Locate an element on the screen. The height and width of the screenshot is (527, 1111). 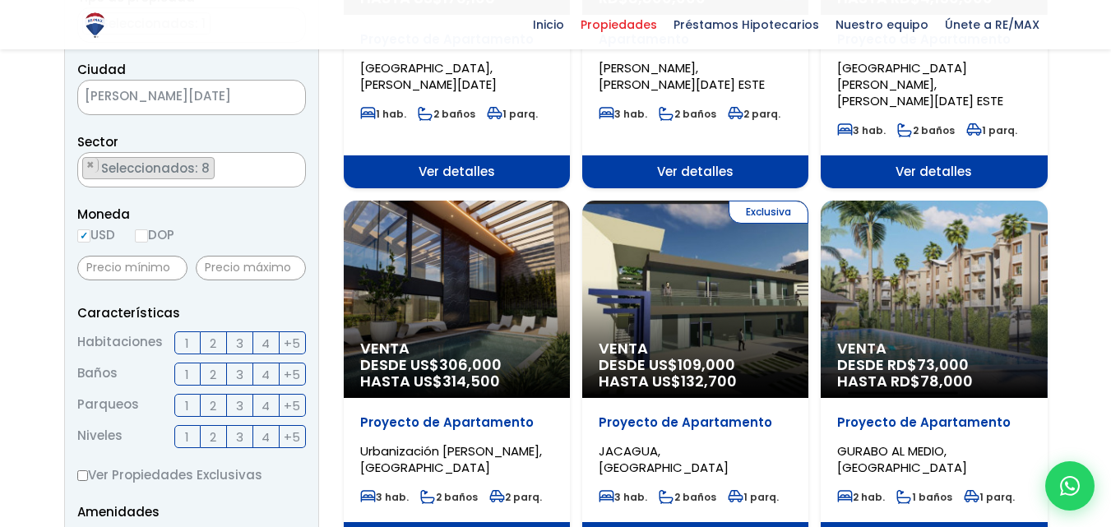
p: Amenidades is located at coordinates (192, 512).